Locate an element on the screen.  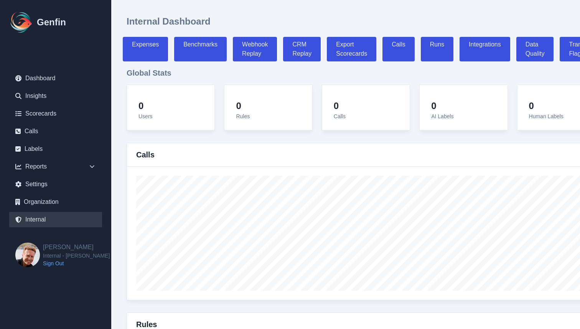
a: Benchmarks is located at coordinates (200, 49).